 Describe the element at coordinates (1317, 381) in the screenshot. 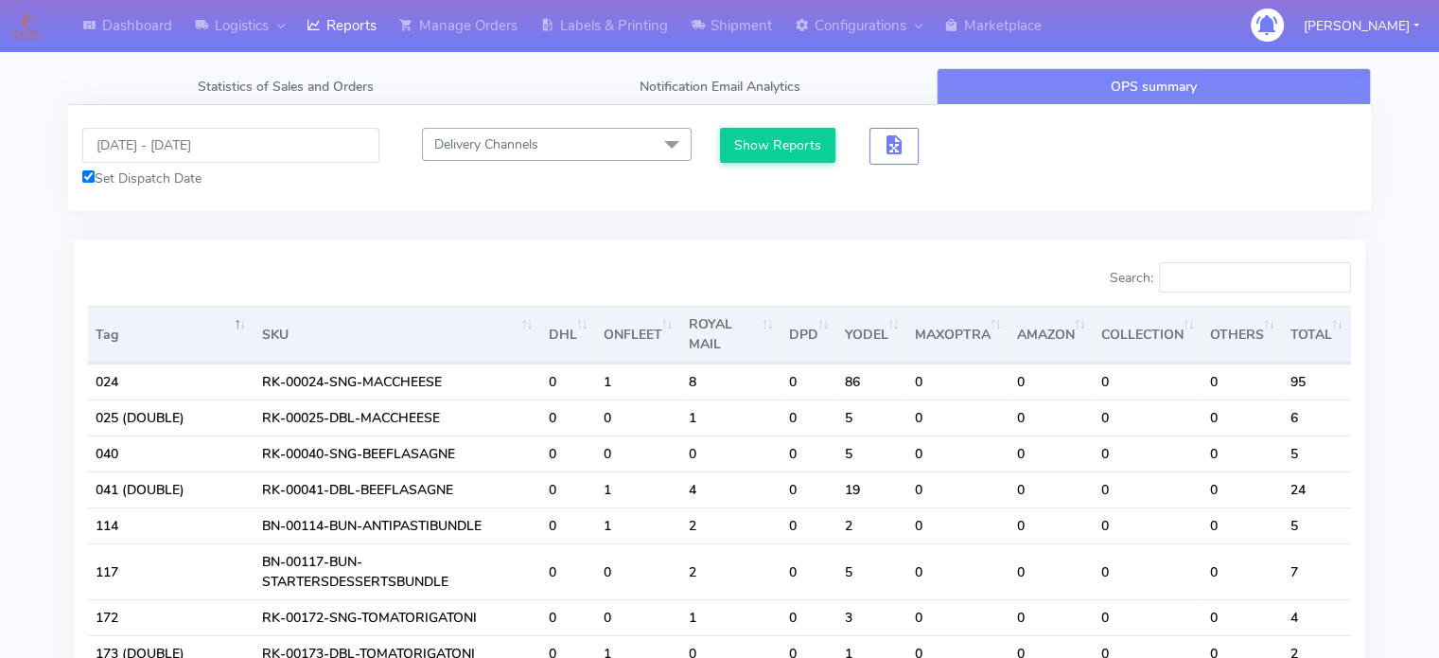

I see `td: 95` at that location.